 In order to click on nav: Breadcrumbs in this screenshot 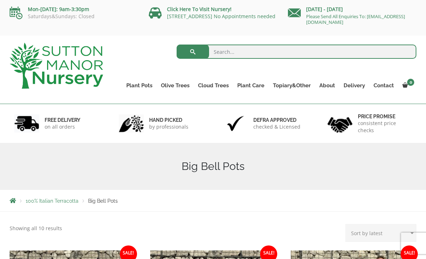, I will do `click(213, 201)`.